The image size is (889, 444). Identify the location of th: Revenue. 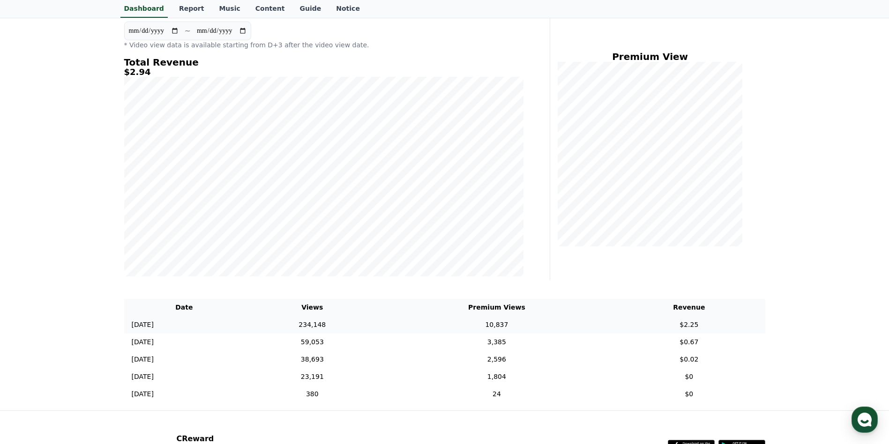
(689, 307).